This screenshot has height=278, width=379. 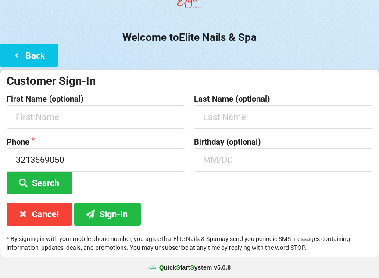 What do you see at coordinates (190, 81) in the screenshot?
I see `div: Customer Sign-In` at bounding box center [190, 81].